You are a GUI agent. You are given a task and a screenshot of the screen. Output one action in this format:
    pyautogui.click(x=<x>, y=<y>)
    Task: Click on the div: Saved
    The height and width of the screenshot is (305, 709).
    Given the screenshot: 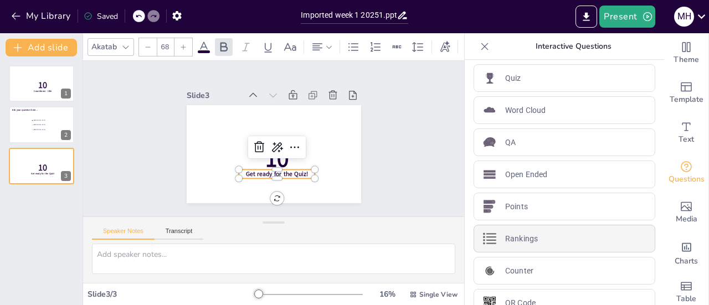 What is the action you would take?
    pyautogui.click(x=101, y=16)
    